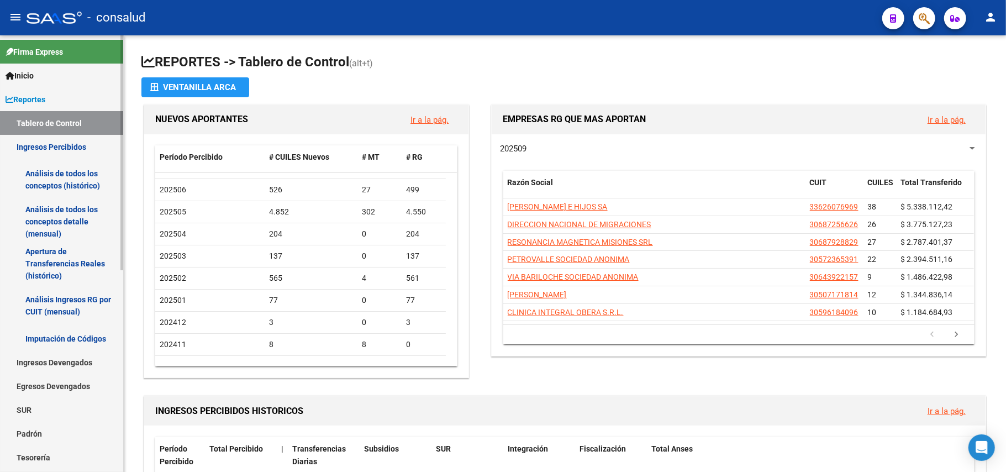 The width and height of the screenshot is (1006, 472). I want to click on span: Transferencias Diarias, so click(319, 455).